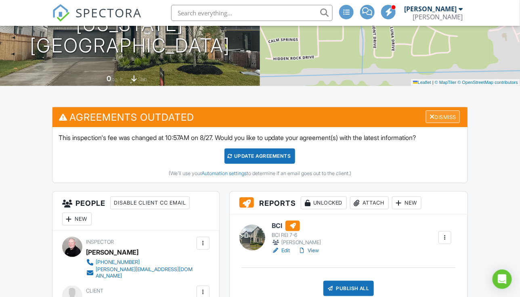  I want to click on div: Dismiss, so click(443, 117).